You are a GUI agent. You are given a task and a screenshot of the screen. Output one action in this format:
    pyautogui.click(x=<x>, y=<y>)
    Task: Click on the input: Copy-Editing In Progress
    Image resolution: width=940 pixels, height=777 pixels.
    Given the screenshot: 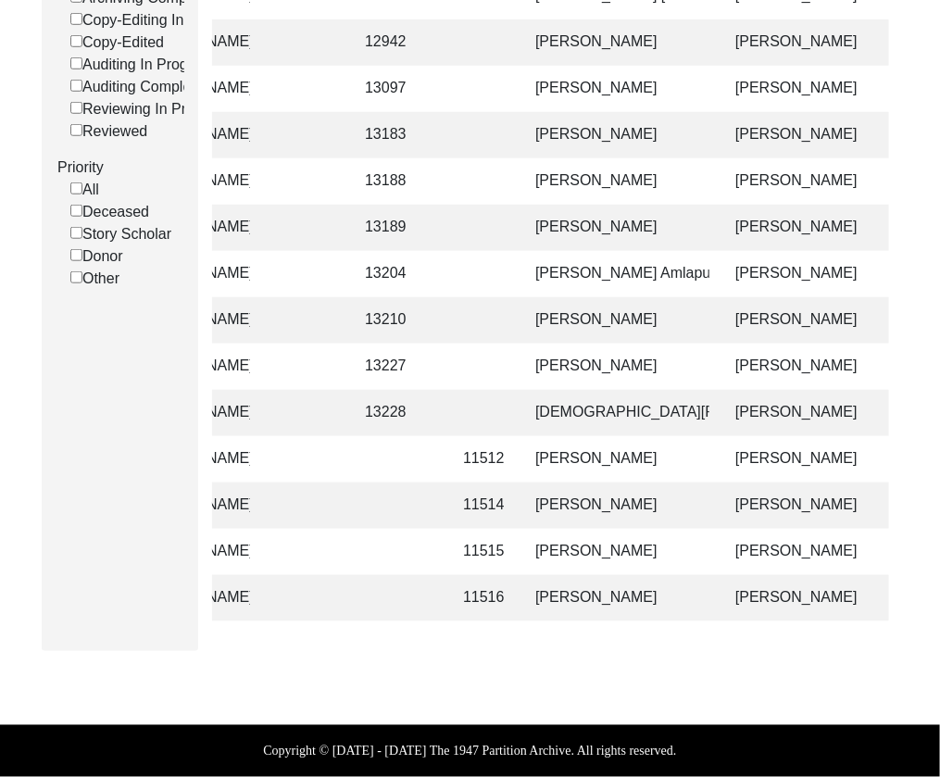 What is the action you would take?
    pyautogui.click(x=76, y=19)
    